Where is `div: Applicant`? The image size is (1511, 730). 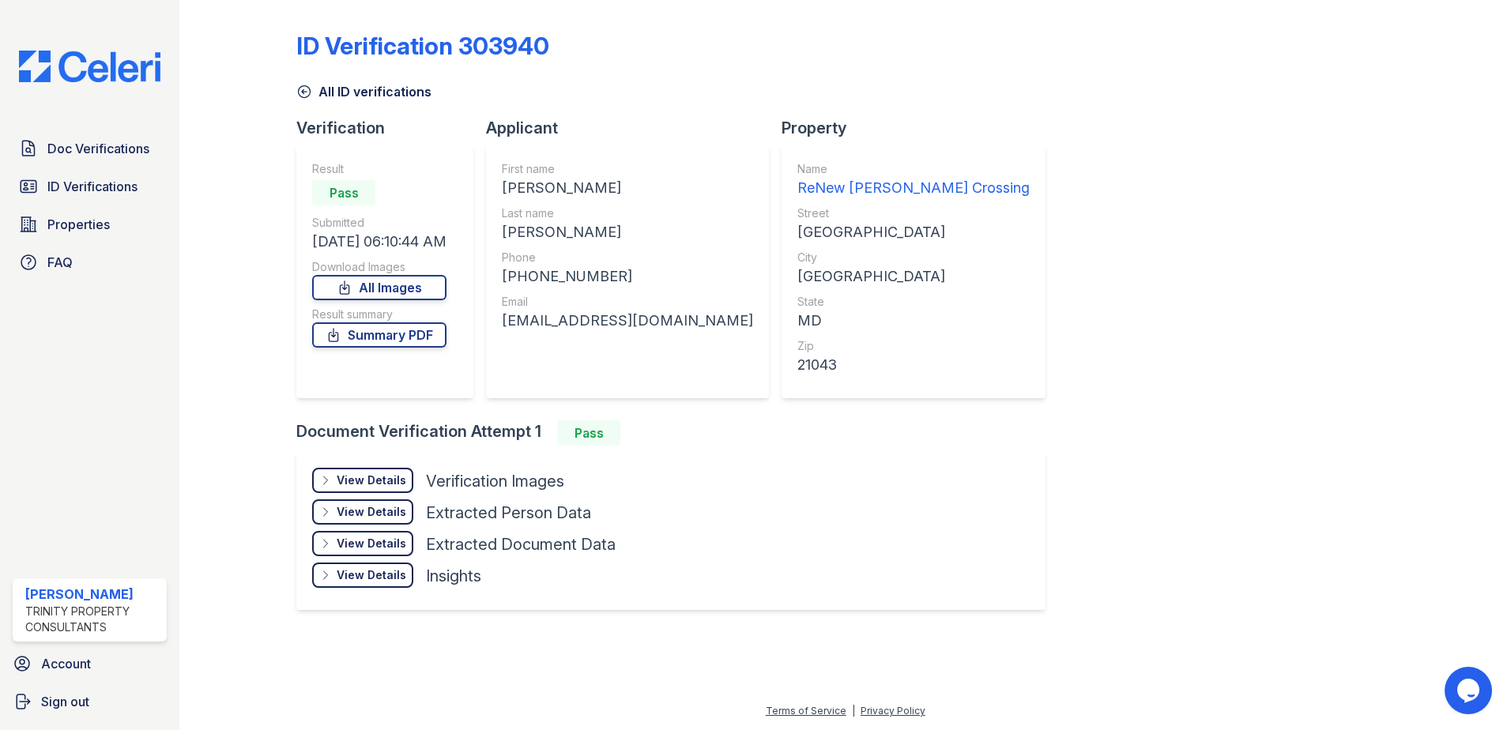 div: Applicant is located at coordinates (634, 128).